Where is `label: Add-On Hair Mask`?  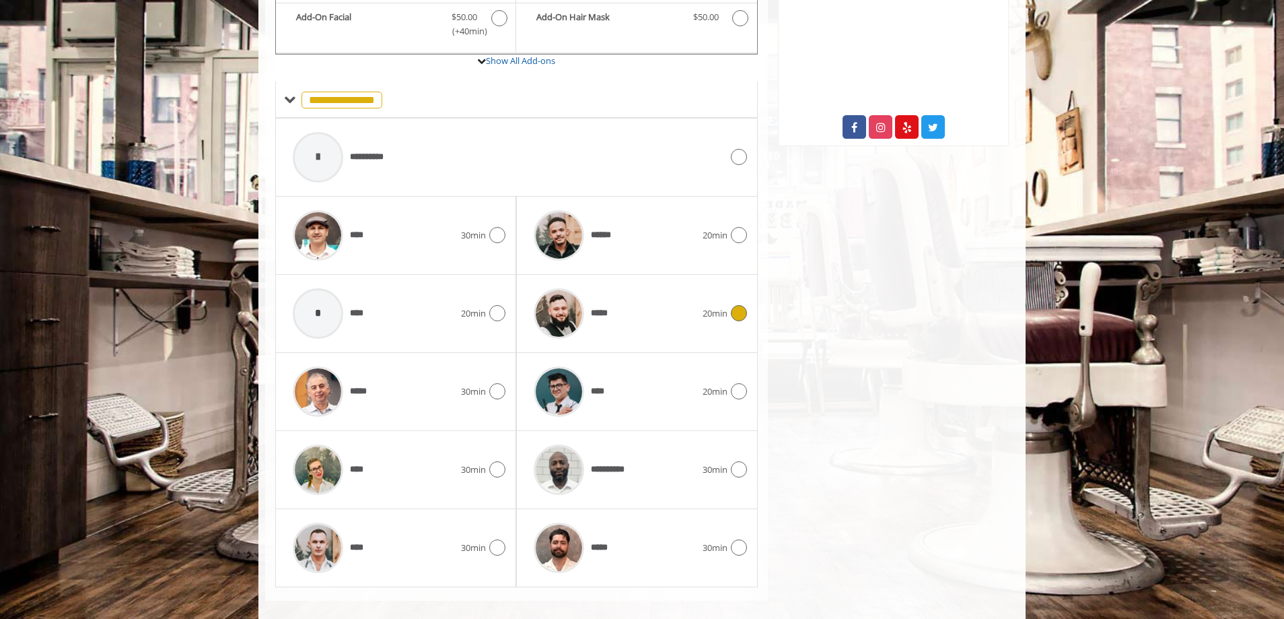 label: Add-On Hair Mask is located at coordinates (636, 20).